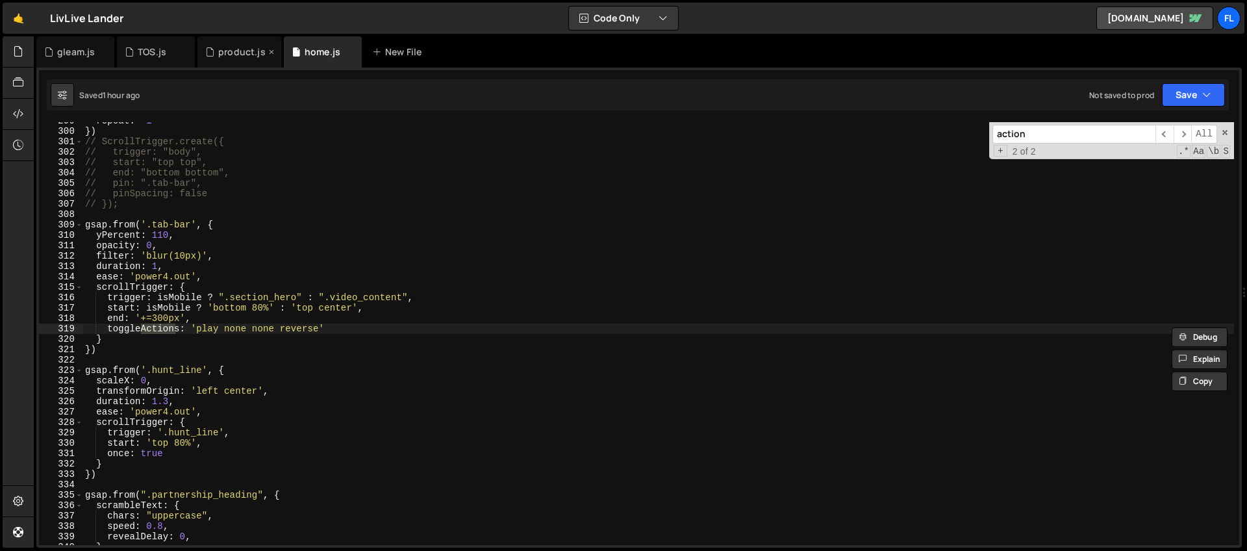 Image resolution: width=1247 pixels, height=551 pixels. What do you see at coordinates (61, 194) in the screenshot?
I see `div: 306` at bounding box center [61, 194].